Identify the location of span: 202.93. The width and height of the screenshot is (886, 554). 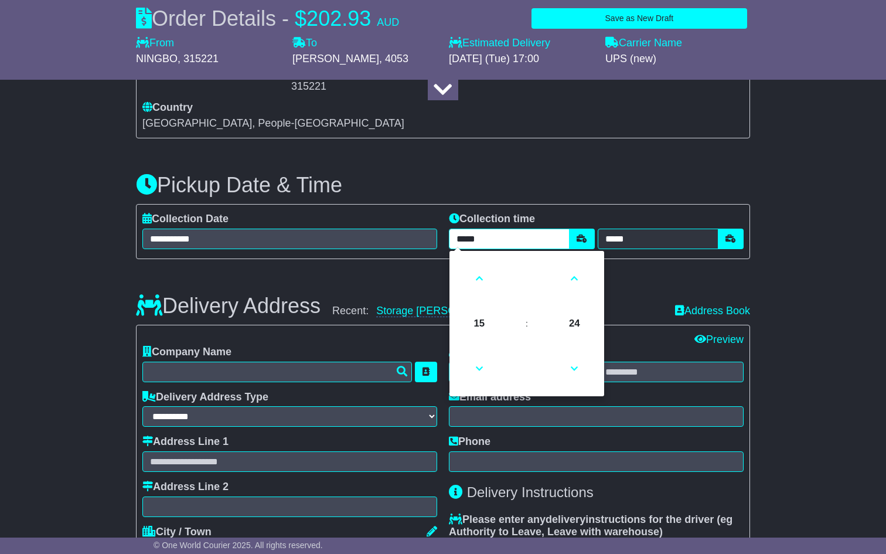
(339, 18).